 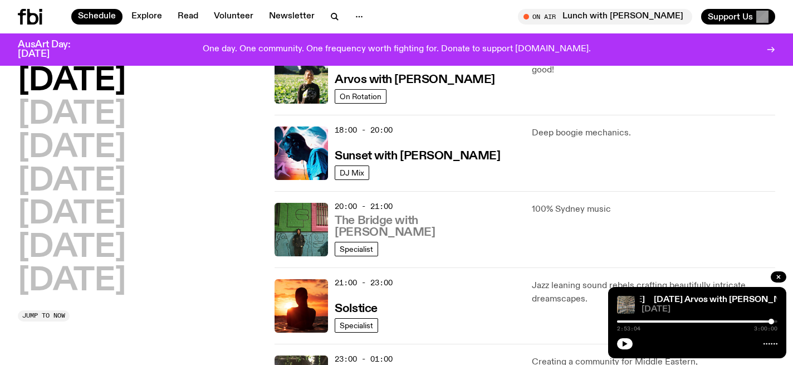 I want to click on a: Solstice, so click(x=356, y=308).